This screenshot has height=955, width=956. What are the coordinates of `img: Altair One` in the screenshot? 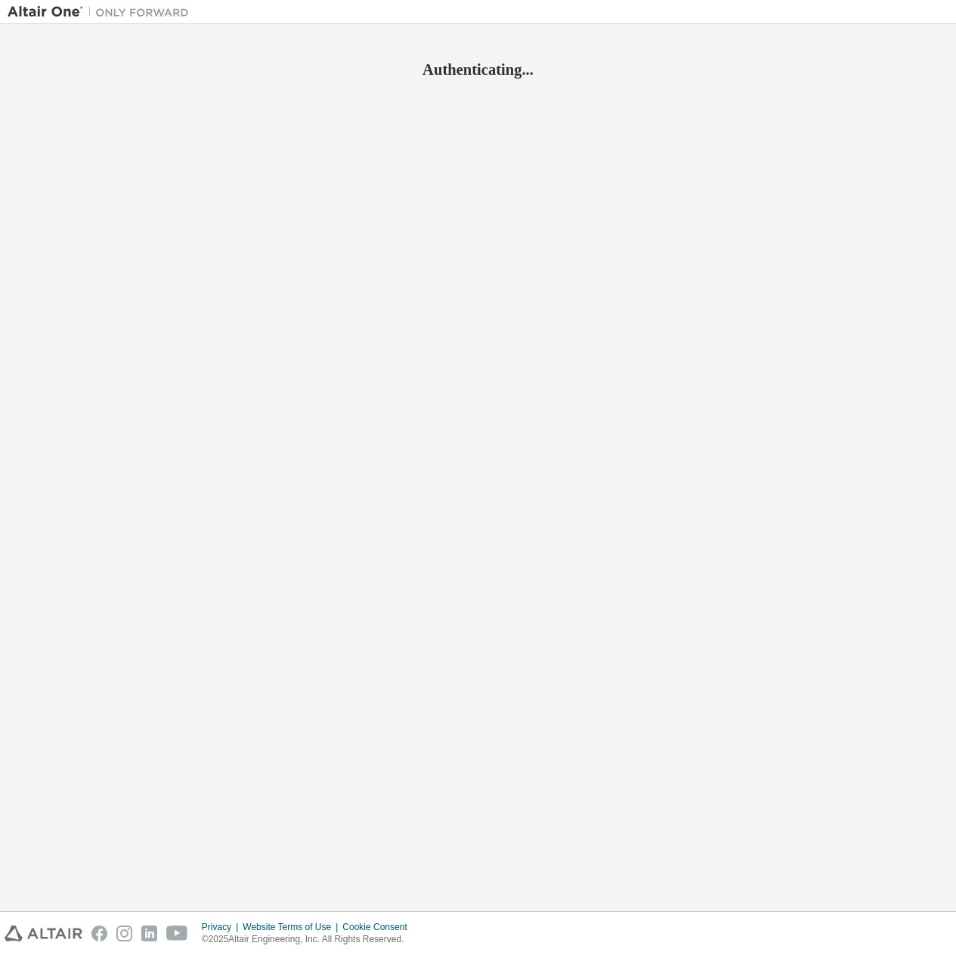 It's located at (102, 12).